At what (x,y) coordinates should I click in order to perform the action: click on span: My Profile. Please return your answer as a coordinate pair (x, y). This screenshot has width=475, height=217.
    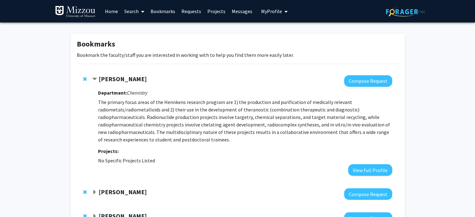
    Looking at the image, I should click on (271, 11).